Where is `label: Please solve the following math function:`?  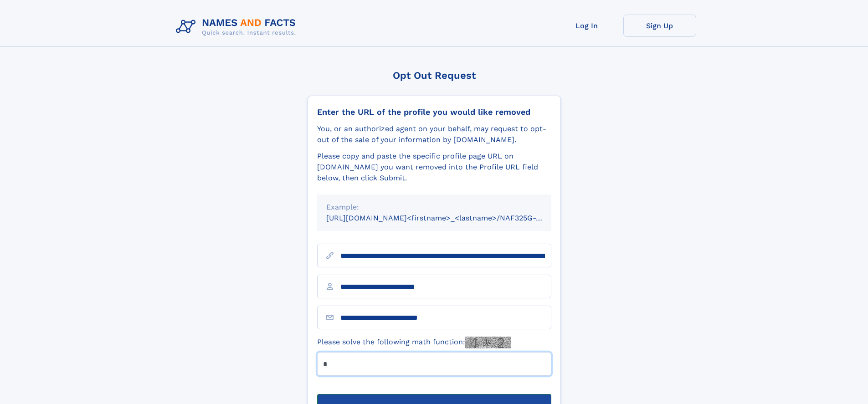
label: Please solve the following math function: is located at coordinates (414, 343).